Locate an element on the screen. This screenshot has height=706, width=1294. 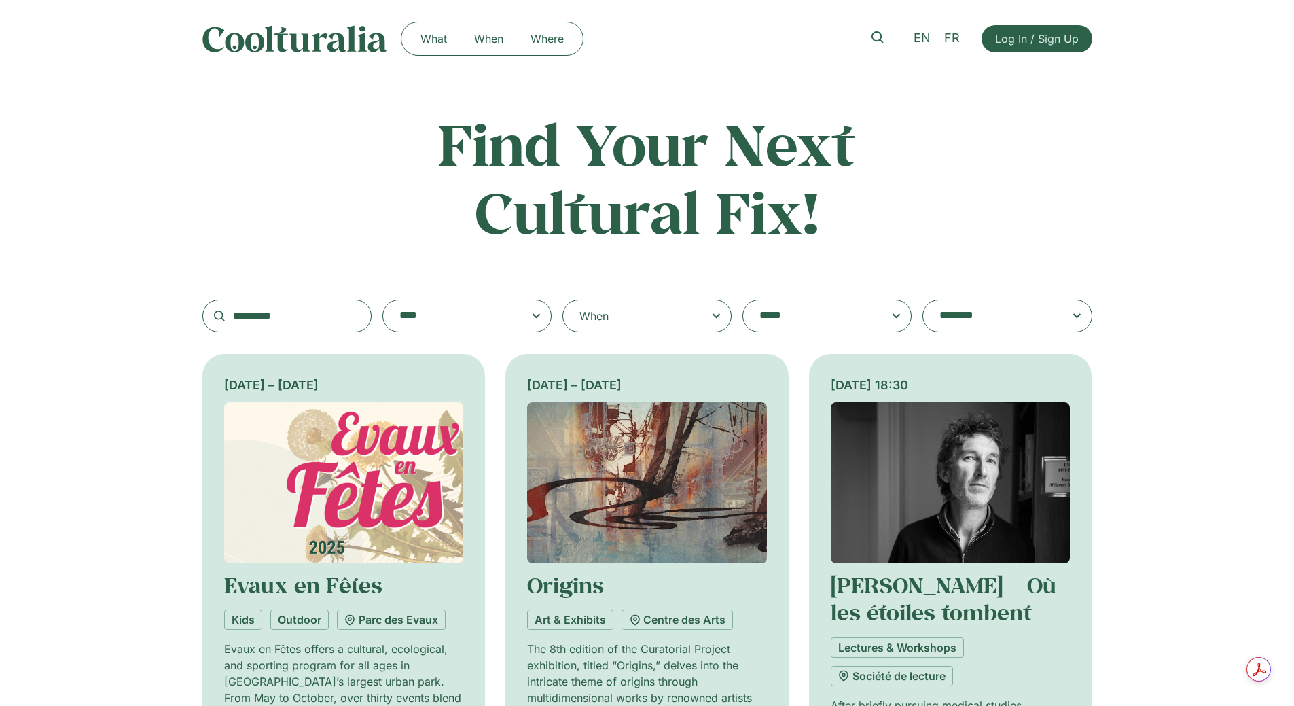
div: When is located at coordinates (593, 316).